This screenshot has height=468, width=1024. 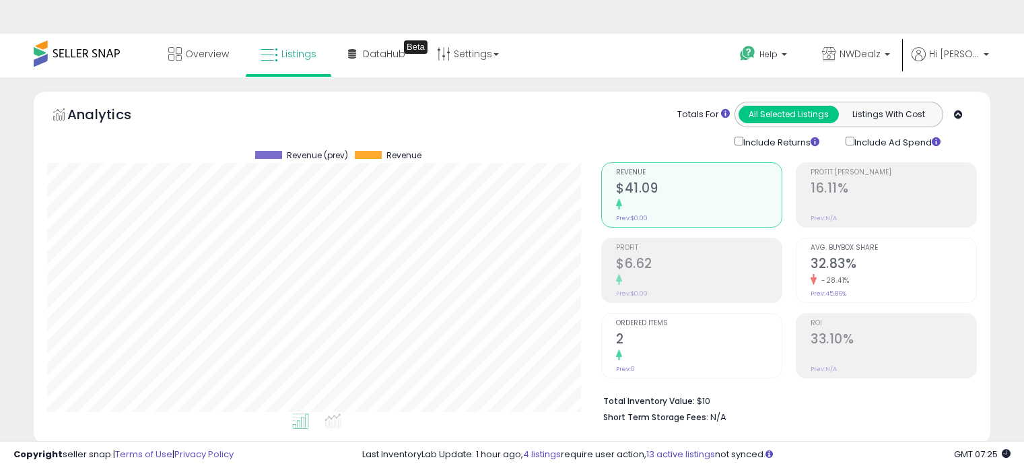 I want to click on div: Totals For, so click(x=703, y=114).